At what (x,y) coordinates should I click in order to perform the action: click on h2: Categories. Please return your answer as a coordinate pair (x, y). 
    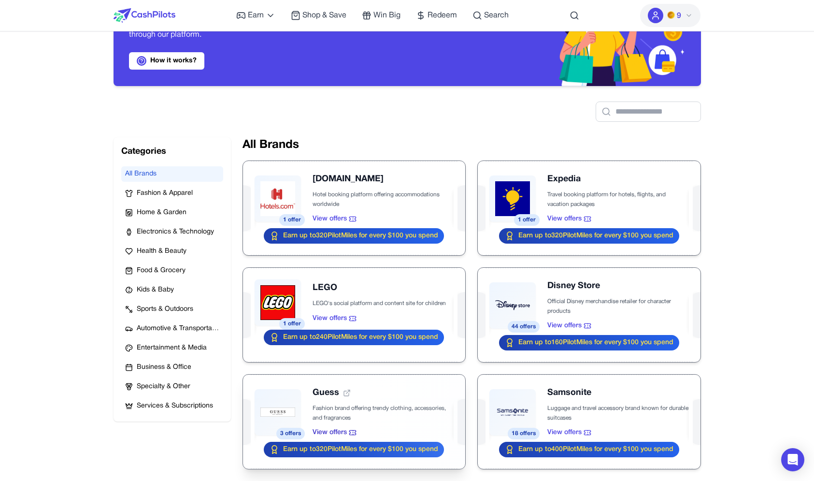
    Looking at the image, I should click on (172, 152).